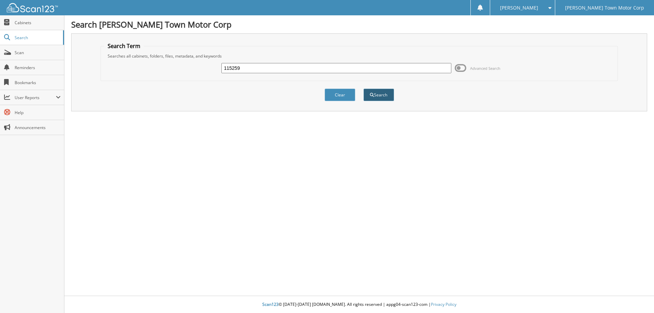  Describe the element at coordinates (124, 46) in the screenshot. I see `legend: Search Term` at that location.